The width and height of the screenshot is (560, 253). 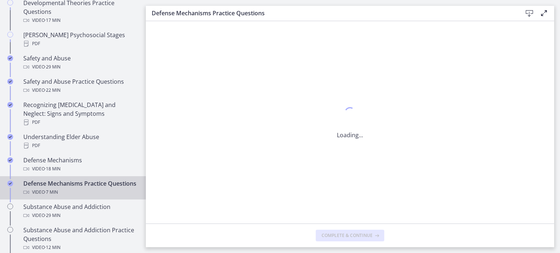 I want to click on span: · 17 min, so click(x=52, y=20).